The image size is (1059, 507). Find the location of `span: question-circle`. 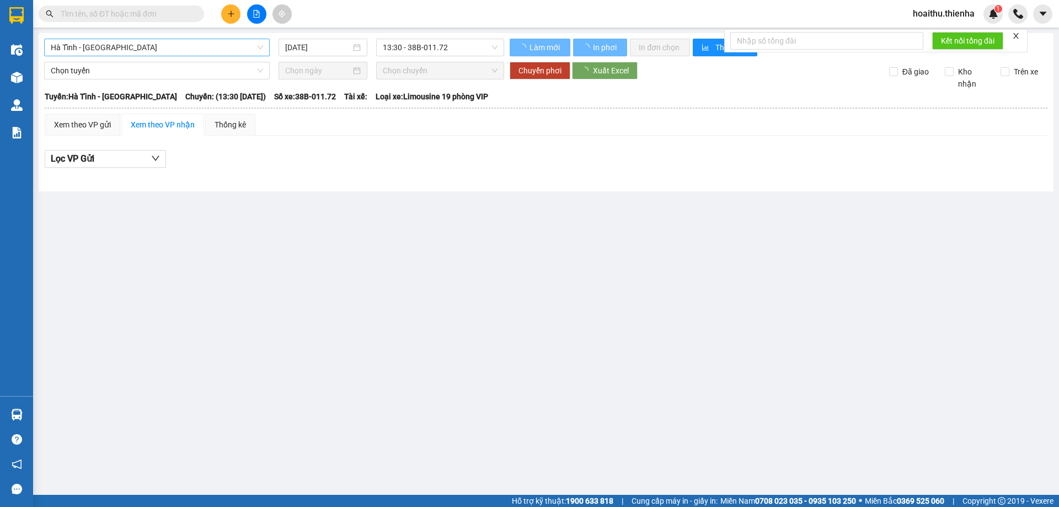

span: question-circle is located at coordinates (17, 439).